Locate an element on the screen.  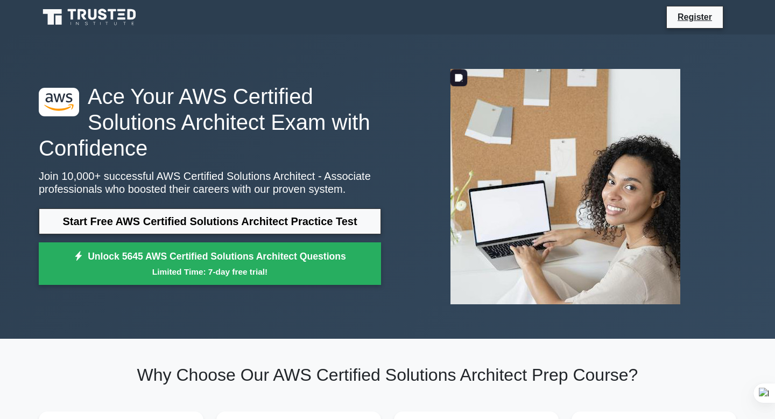
h1: Ace Your AWS Certified Solutions Architect Exam with Confidence is located at coordinates (210, 122).